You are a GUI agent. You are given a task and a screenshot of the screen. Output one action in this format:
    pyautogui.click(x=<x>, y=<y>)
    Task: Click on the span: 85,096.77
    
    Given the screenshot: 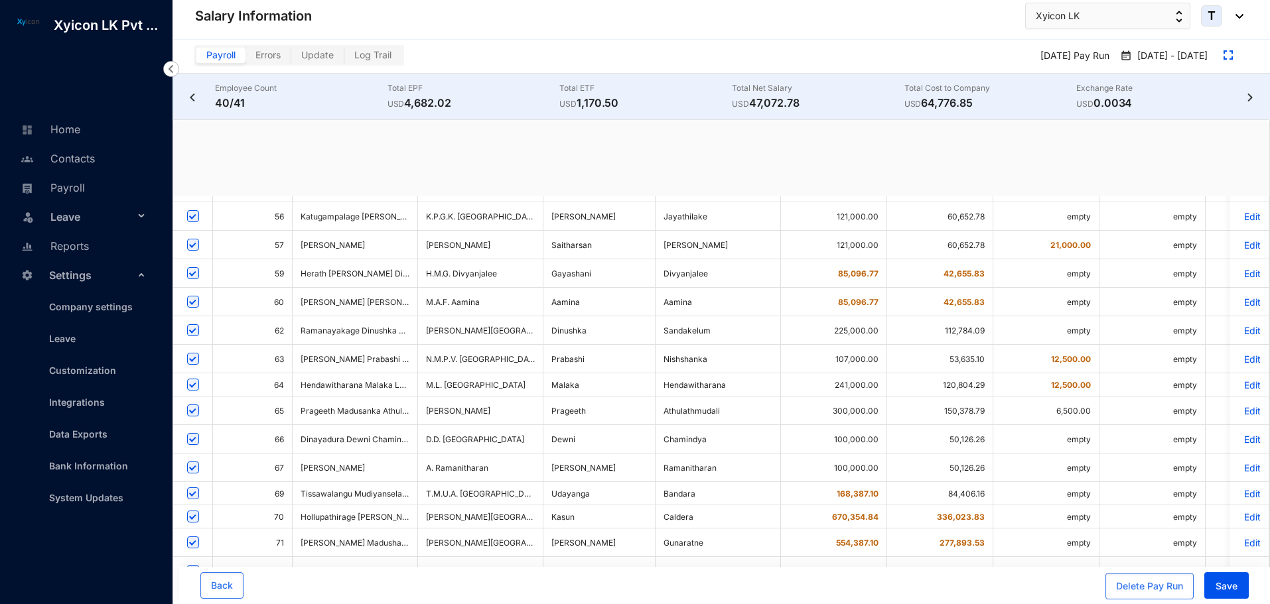 What is the action you would take?
    pyautogui.click(x=858, y=302)
    